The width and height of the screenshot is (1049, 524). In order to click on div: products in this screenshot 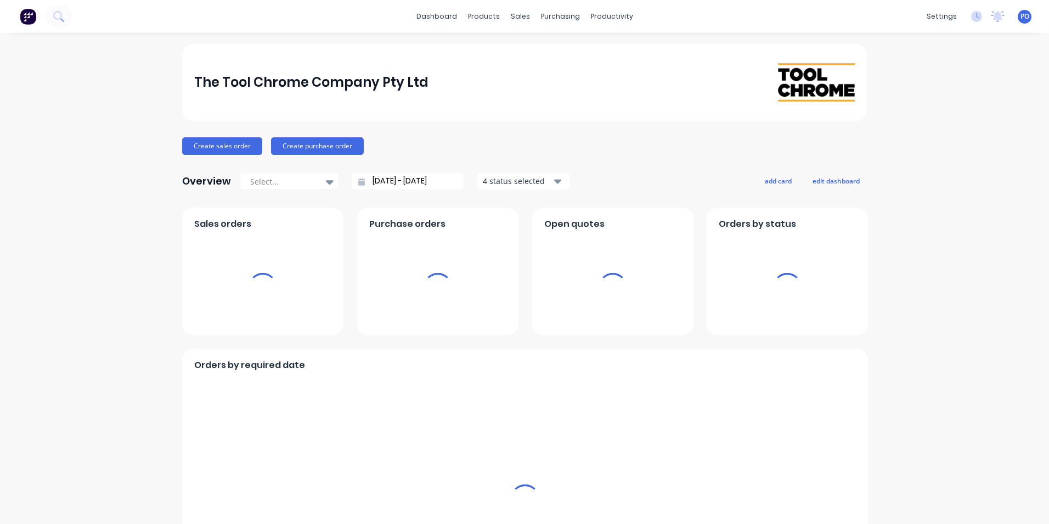, I will do `click(484, 16)`.